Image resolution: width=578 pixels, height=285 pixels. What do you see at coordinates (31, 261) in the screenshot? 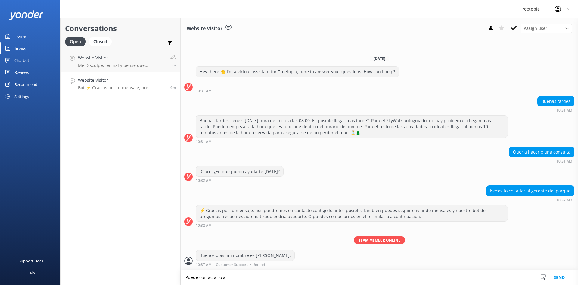
I see `div: Support Docs` at bounding box center [31, 261].